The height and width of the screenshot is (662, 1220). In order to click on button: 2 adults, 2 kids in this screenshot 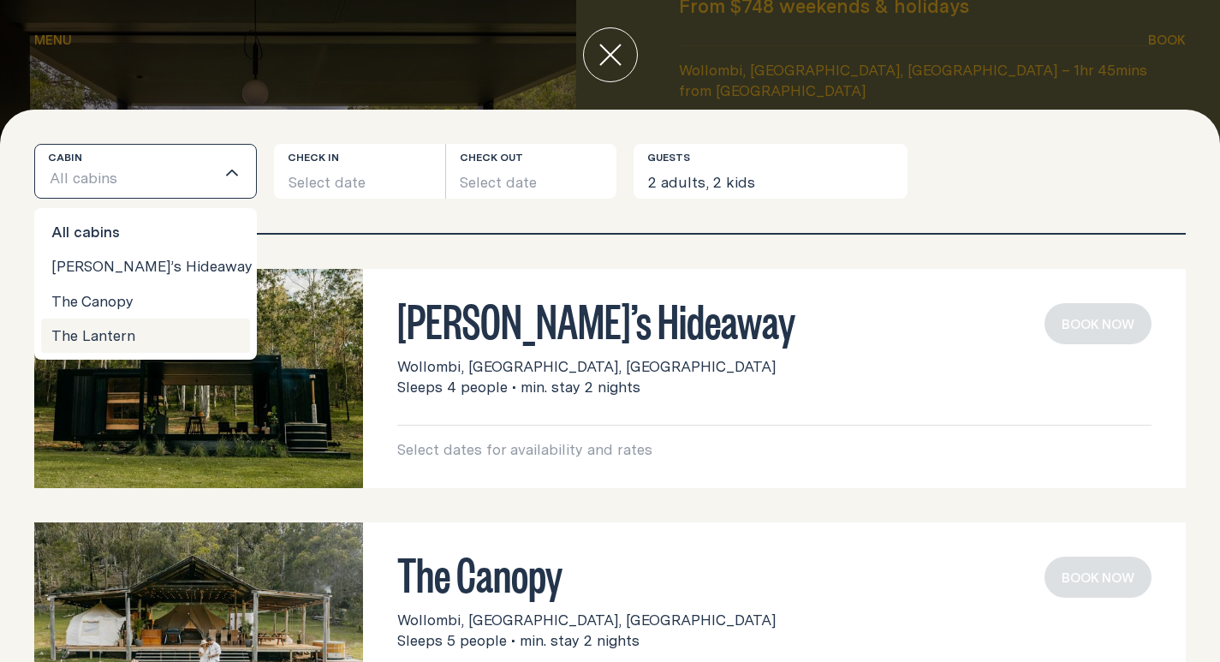, I will do `click(770, 171)`.